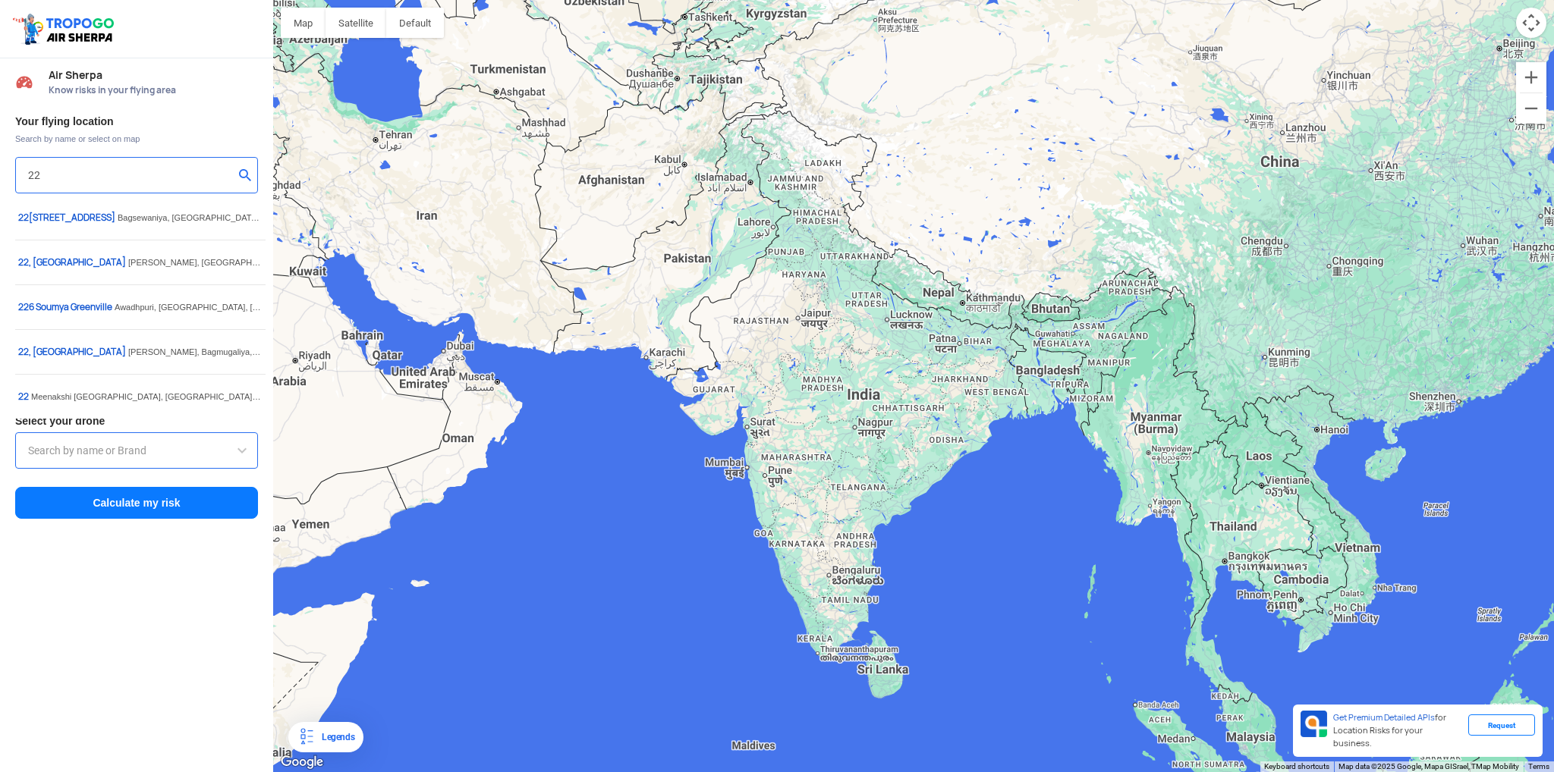 The width and height of the screenshot is (1554, 772). Describe the element at coordinates (153, 90) in the screenshot. I see `span: Know risks in your flying area` at that location.